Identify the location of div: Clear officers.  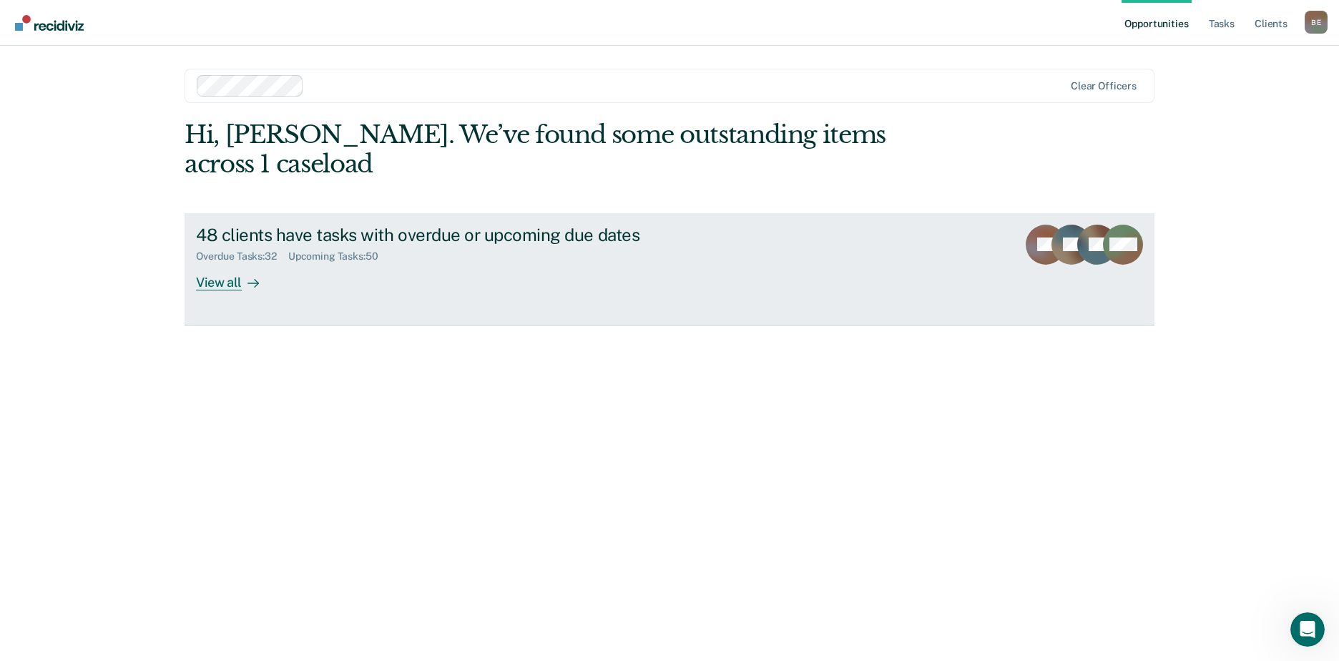
(1104, 86).